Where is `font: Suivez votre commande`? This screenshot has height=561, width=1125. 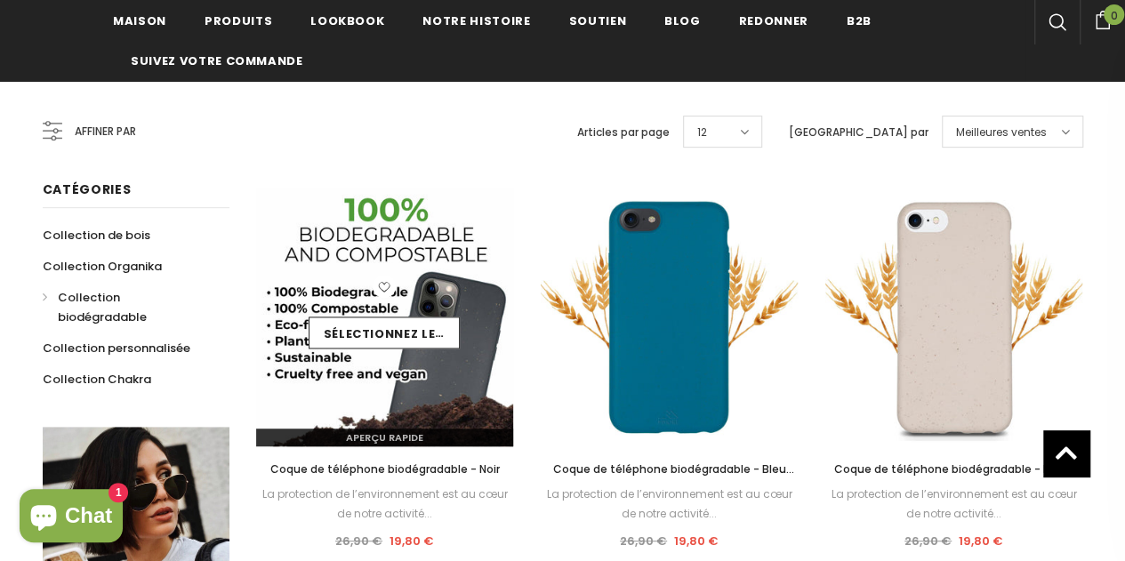
font: Suivez votre commande is located at coordinates (217, 60).